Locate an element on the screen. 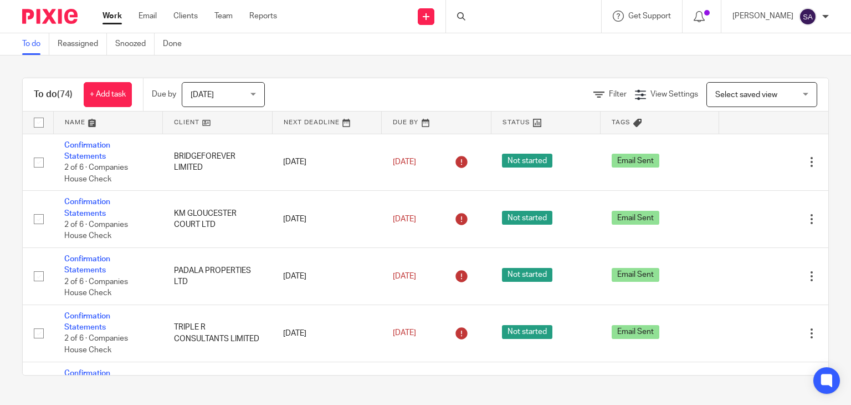  span: Get Support is located at coordinates (650, 16).